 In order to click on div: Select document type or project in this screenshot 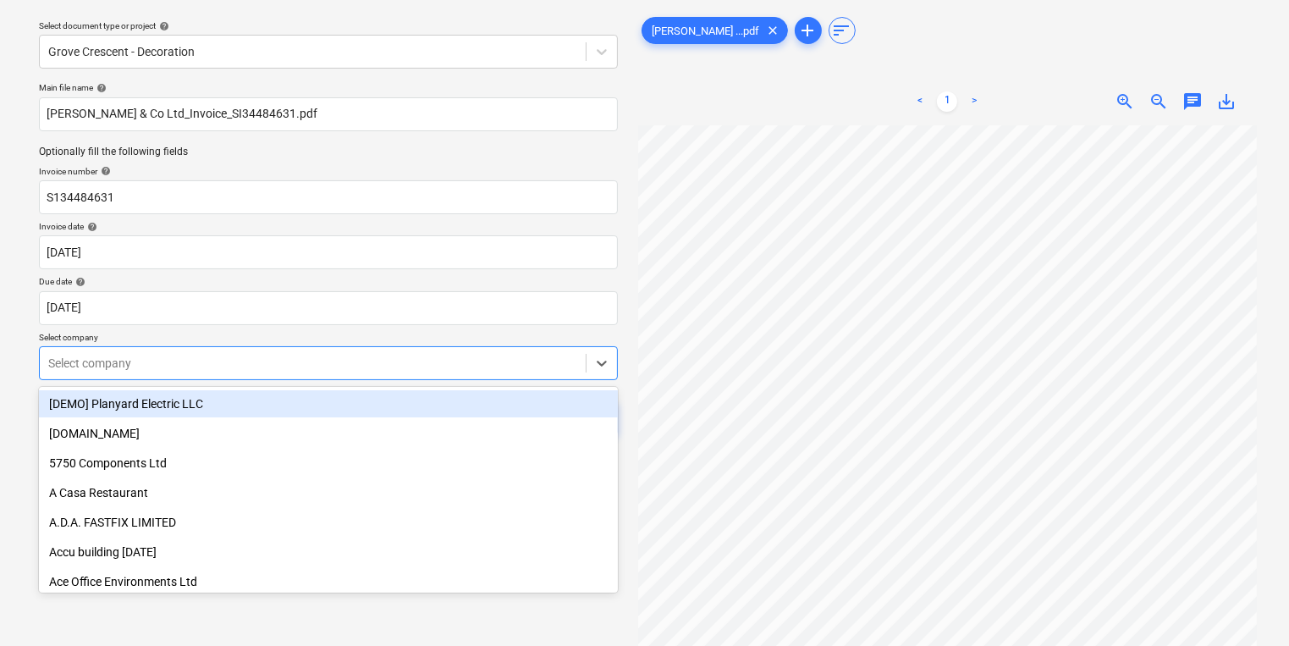, I will do `click(328, 25)`.